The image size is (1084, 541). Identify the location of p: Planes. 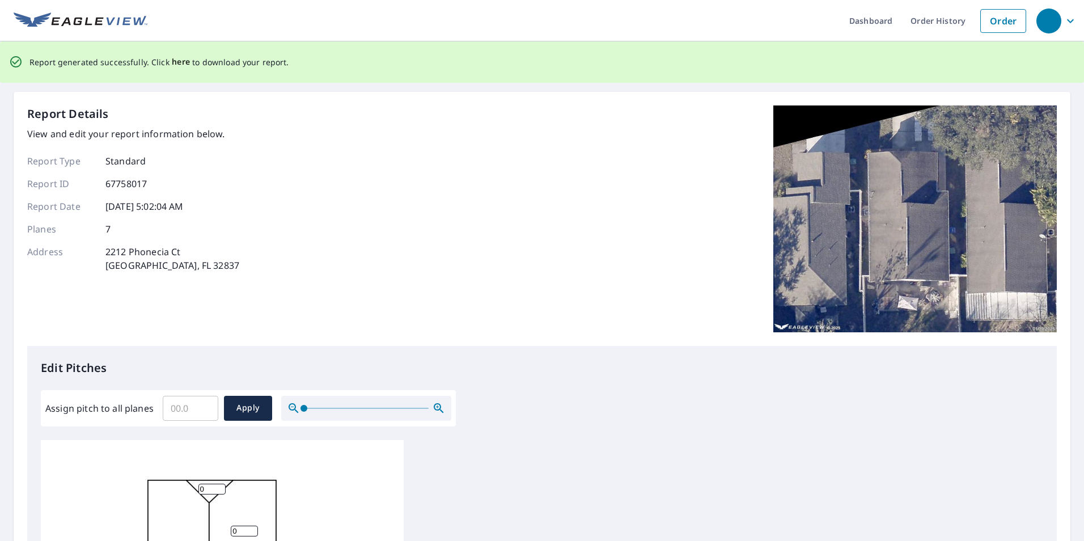
(61, 229).